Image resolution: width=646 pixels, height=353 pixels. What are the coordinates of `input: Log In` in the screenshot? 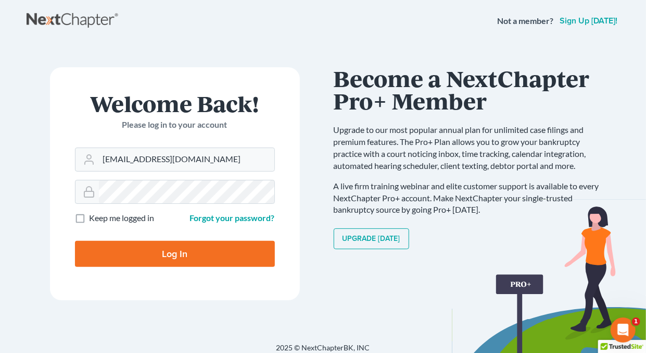 It's located at (175, 254).